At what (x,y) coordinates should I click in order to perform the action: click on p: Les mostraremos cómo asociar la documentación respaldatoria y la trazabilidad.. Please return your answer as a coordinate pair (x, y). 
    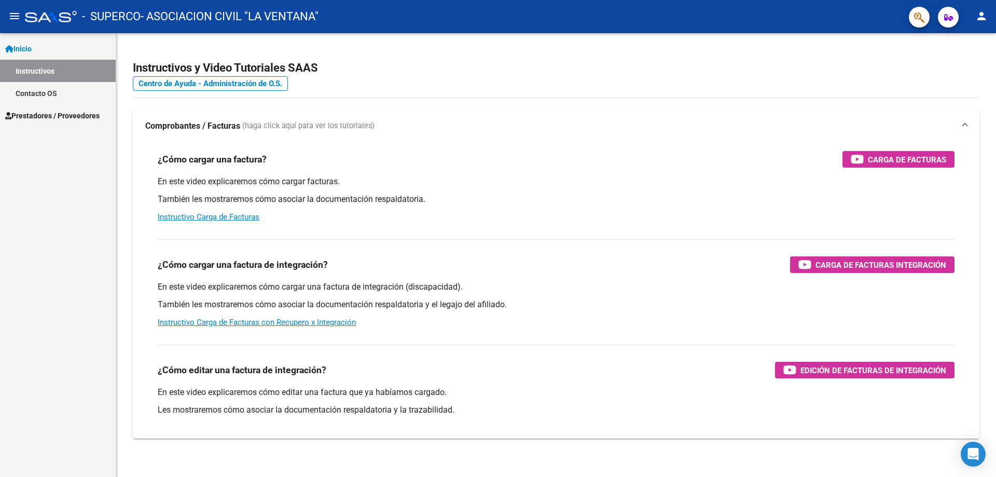
    Looking at the image, I should click on (556, 410).